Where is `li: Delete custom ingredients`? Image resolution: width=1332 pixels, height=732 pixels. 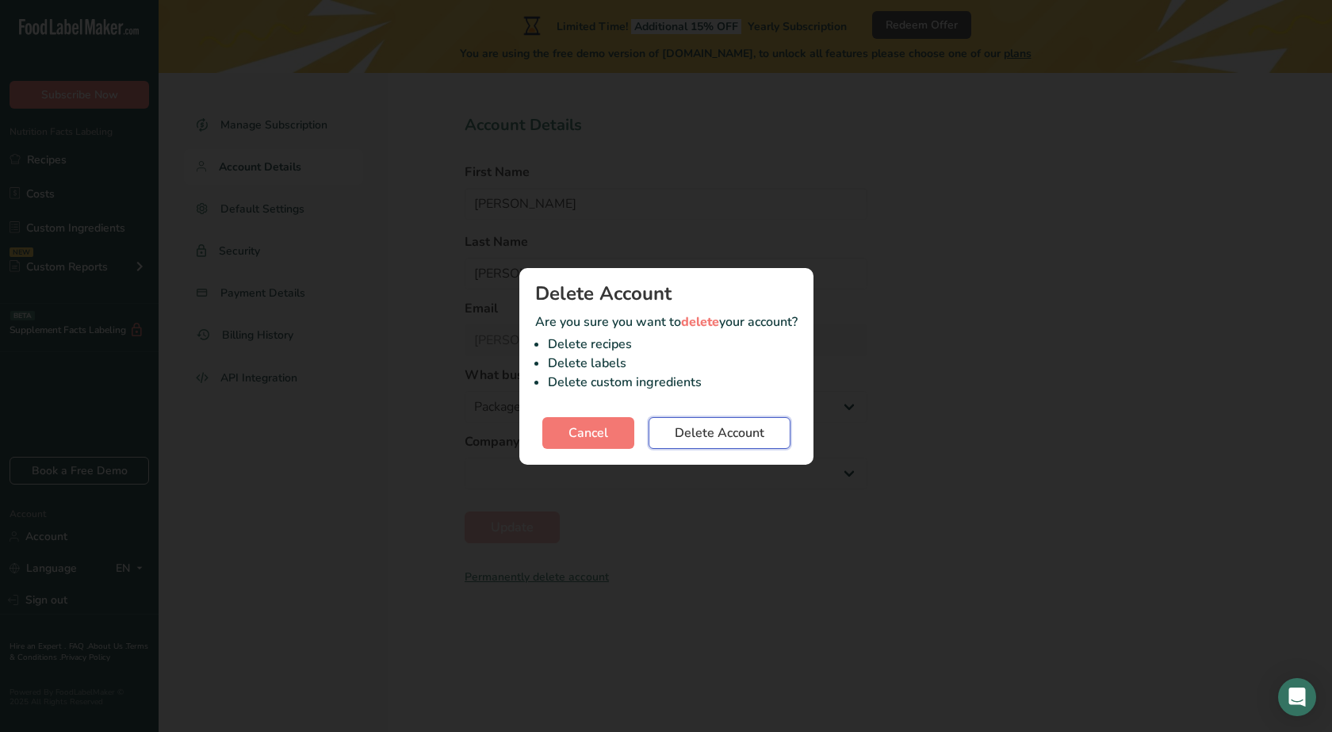 li: Delete custom ingredients is located at coordinates (672, 382).